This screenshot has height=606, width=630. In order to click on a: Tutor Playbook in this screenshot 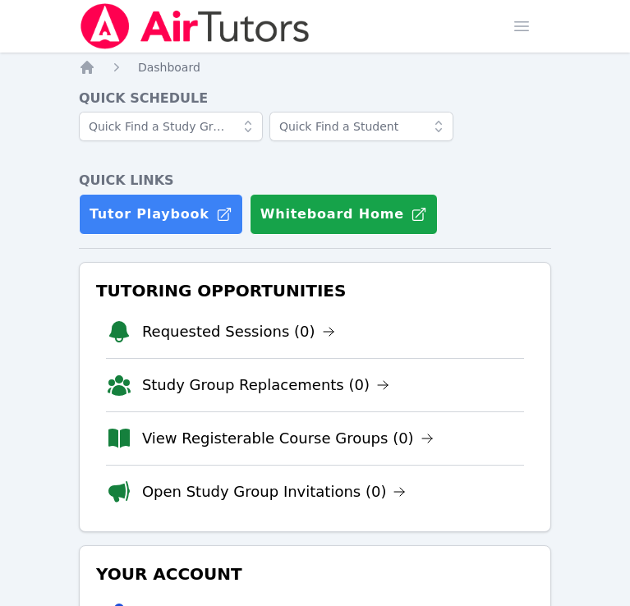, I will do `click(161, 214)`.